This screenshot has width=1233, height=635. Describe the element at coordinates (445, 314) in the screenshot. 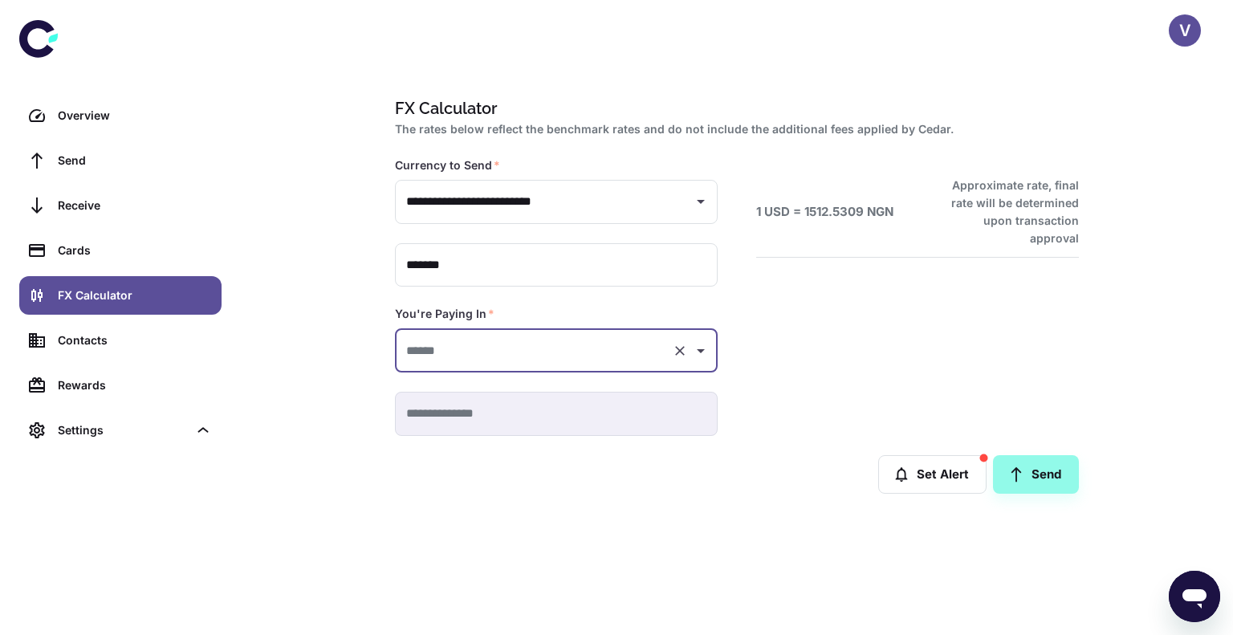

I see `label: You're Paying In` at that location.